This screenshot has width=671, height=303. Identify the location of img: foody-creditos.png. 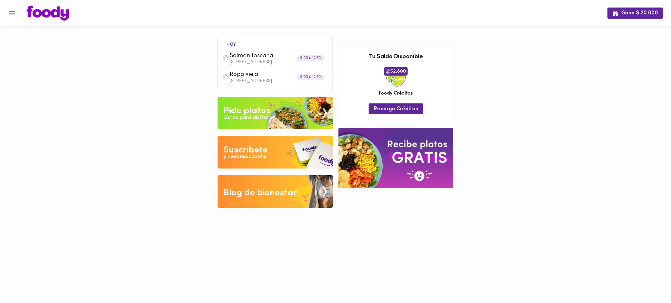
(388, 71).